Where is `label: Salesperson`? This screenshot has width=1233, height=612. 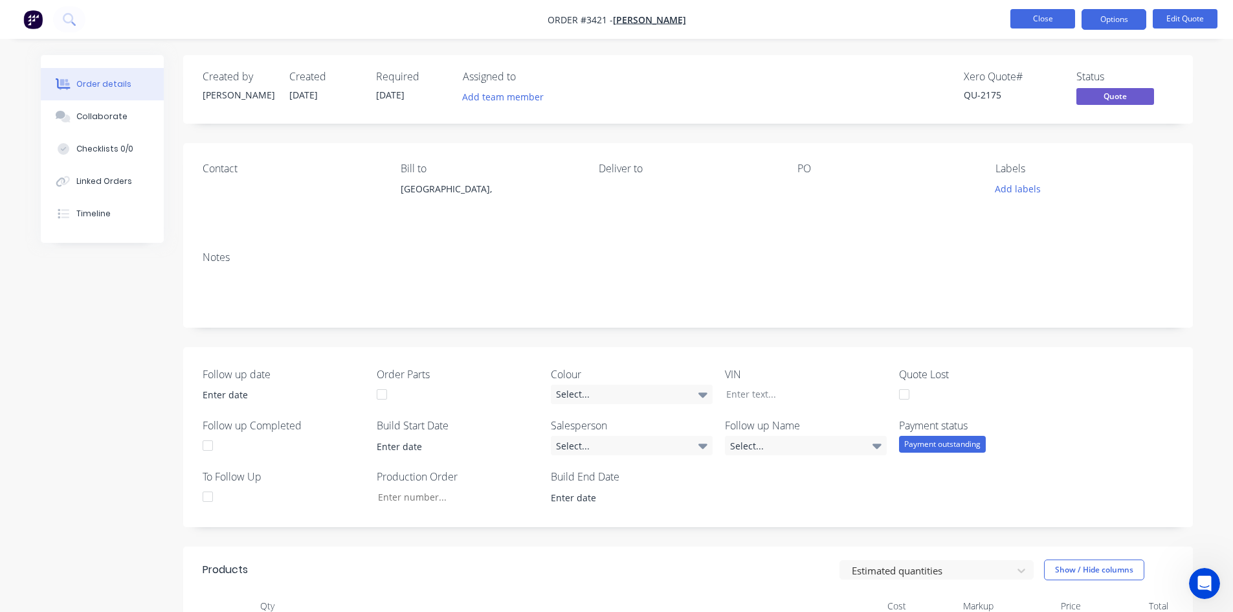 label: Salesperson is located at coordinates (632, 425).